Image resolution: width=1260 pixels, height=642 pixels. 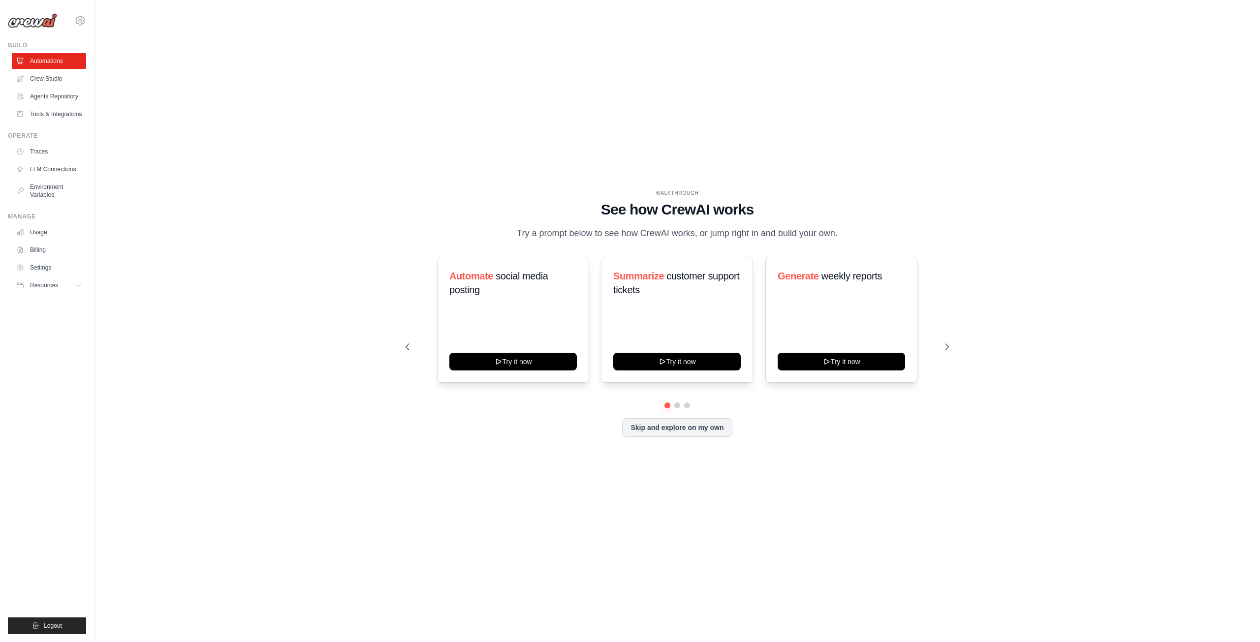 I want to click on span: customer support tickets, so click(x=676, y=283).